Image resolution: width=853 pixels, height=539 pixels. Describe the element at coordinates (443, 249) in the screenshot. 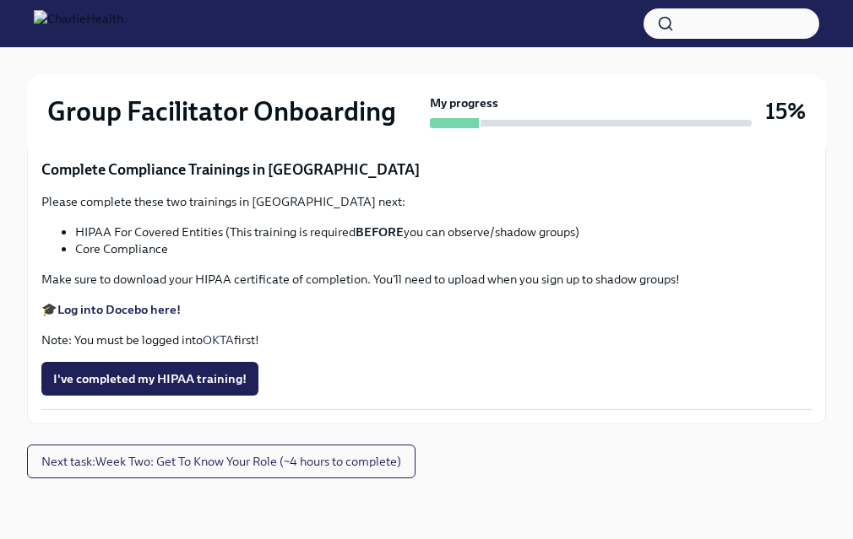

I see `li: Core Compliance` at that location.